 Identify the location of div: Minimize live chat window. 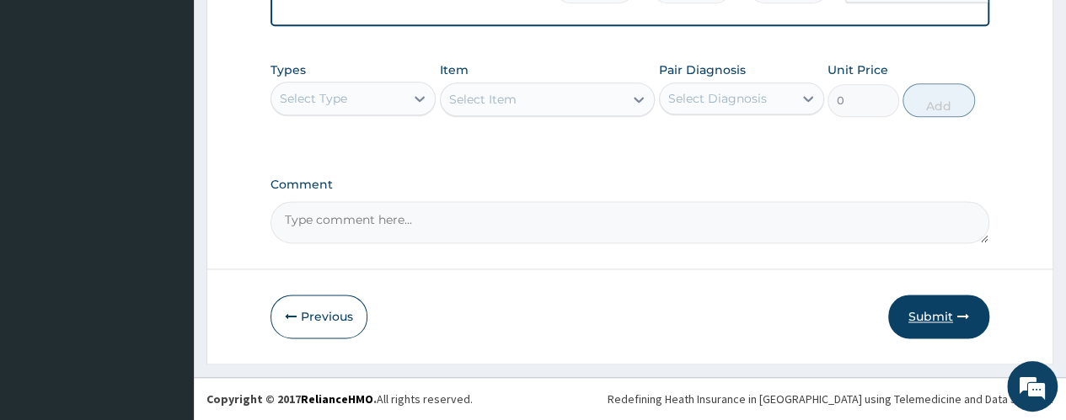
(297, 29).